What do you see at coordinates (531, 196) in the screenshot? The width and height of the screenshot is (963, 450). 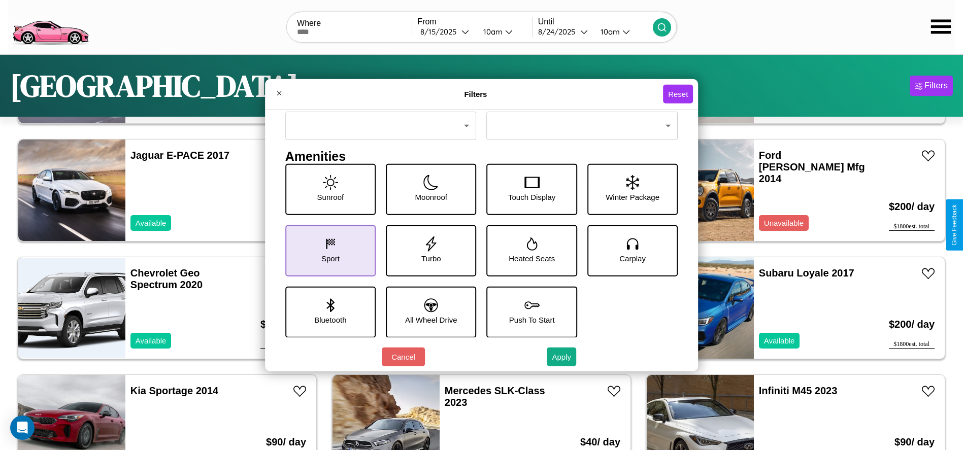 I see `p: Touch Display` at bounding box center [531, 196].